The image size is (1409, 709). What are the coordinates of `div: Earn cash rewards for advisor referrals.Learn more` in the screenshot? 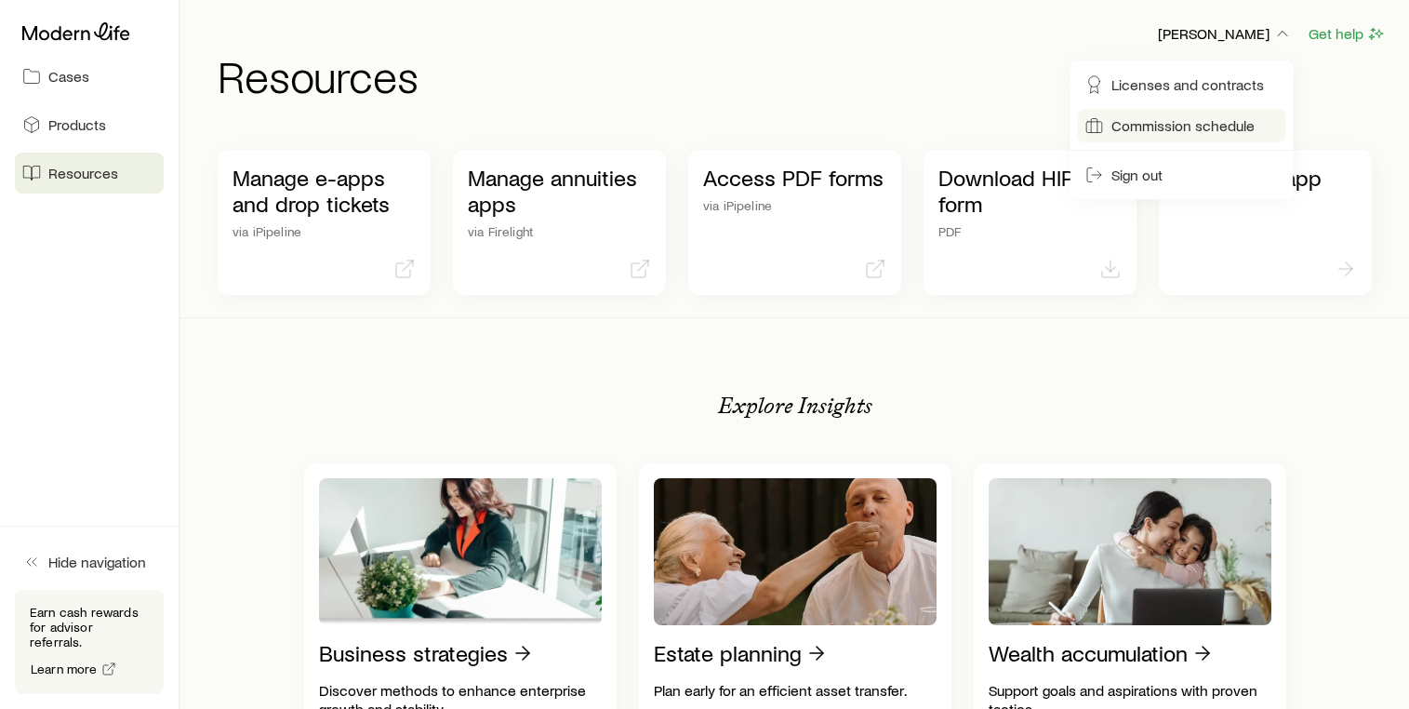 It's located at (89, 642).